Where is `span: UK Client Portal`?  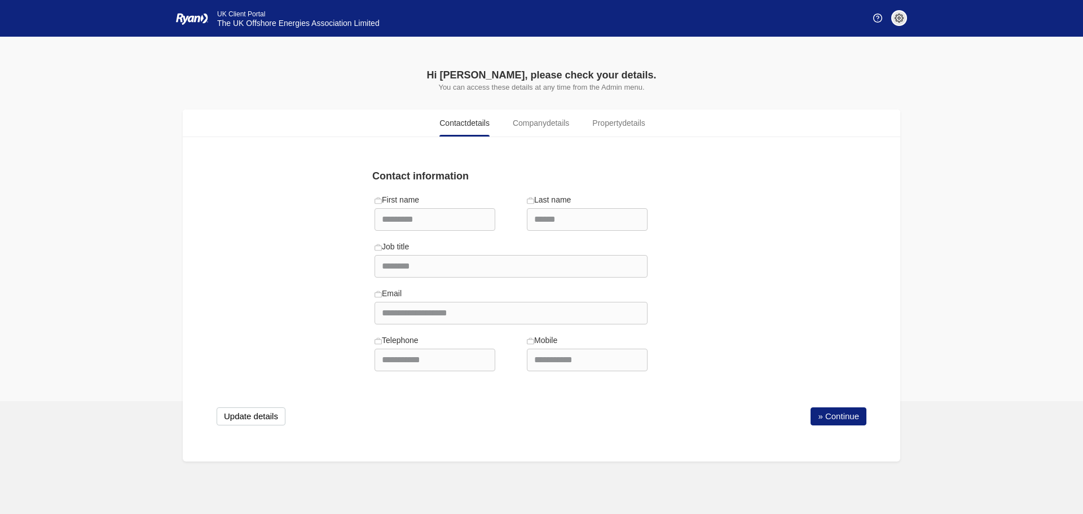 span: UK Client Portal is located at coordinates (241, 14).